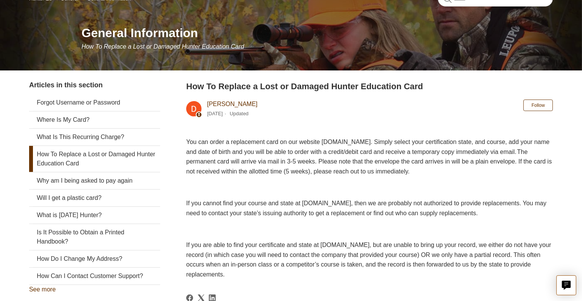  I want to click on a: What Is This Recurring Charge?, so click(95, 137).